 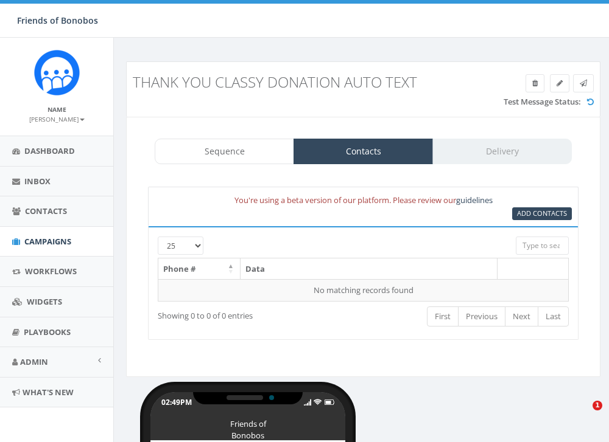 What do you see at coordinates (49, 151) in the screenshot?
I see `span: Dashboard` at bounding box center [49, 151].